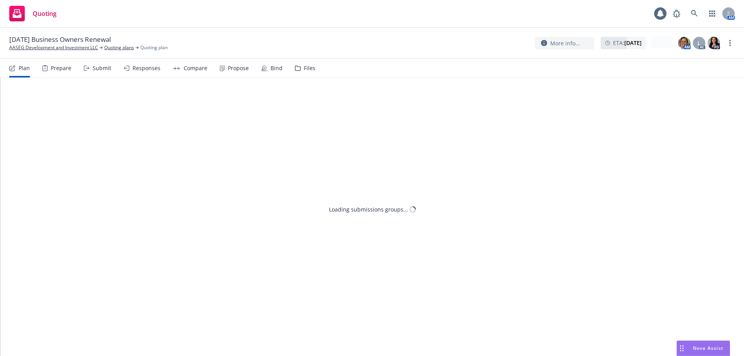  Describe the element at coordinates (54, 48) in the screenshot. I see `a: AASEG Development and Investment LLC` at that location.